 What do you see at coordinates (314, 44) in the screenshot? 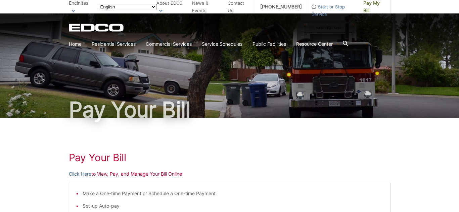
I see `a: Resource Center` at bounding box center [314, 44].